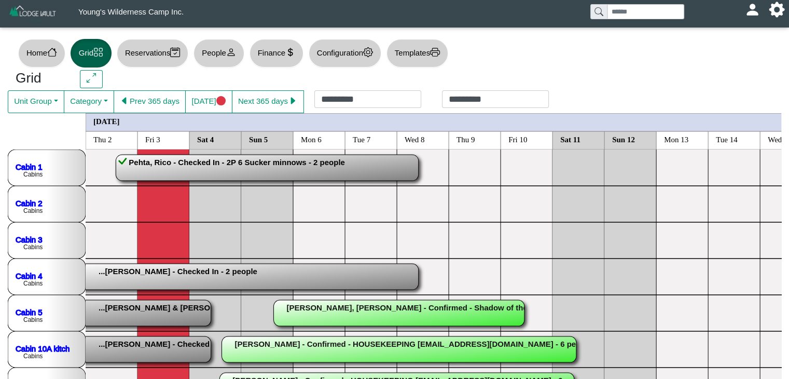 This screenshot has height=379, width=789. What do you see at coordinates (368, 52) in the screenshot?
I see `svg: gear` at bounding box center [368, 52].